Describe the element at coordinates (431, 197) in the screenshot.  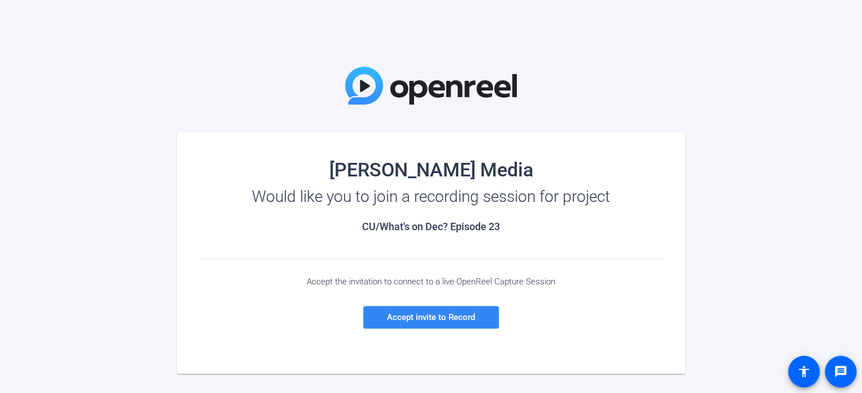
I see `div: Would like you to join a recording session for project` at that location.